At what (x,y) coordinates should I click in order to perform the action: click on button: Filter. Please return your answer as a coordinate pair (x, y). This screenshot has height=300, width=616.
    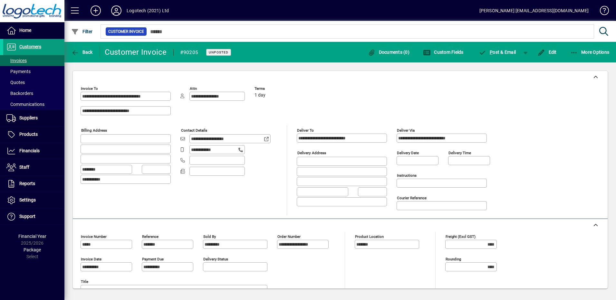
    Looking at the image, I should click on (82, 32).